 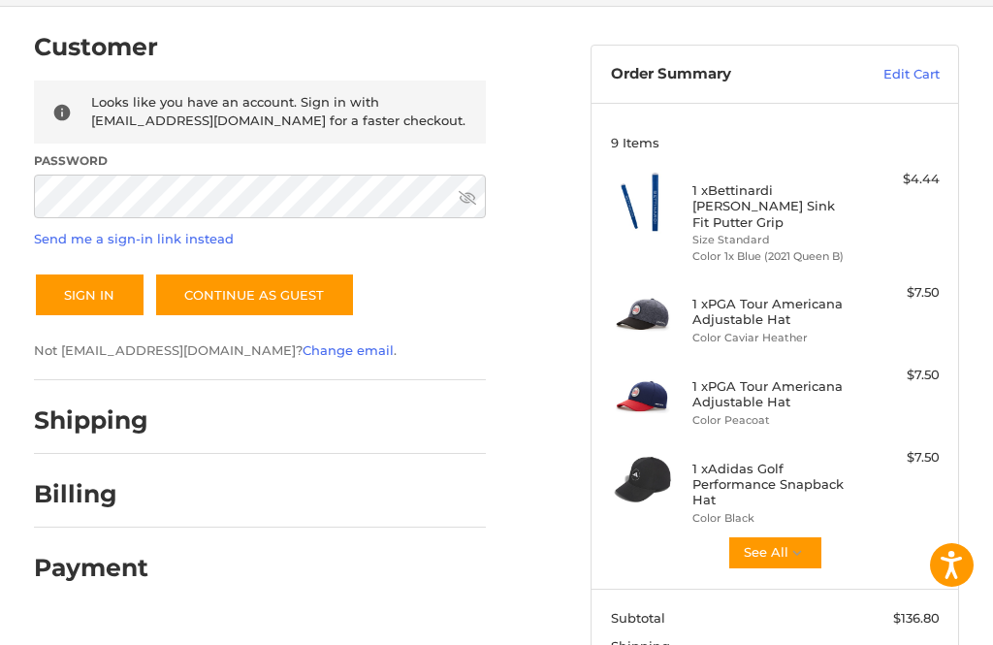 I want to click on a: Continue as guest, so click(x=254, y=295).